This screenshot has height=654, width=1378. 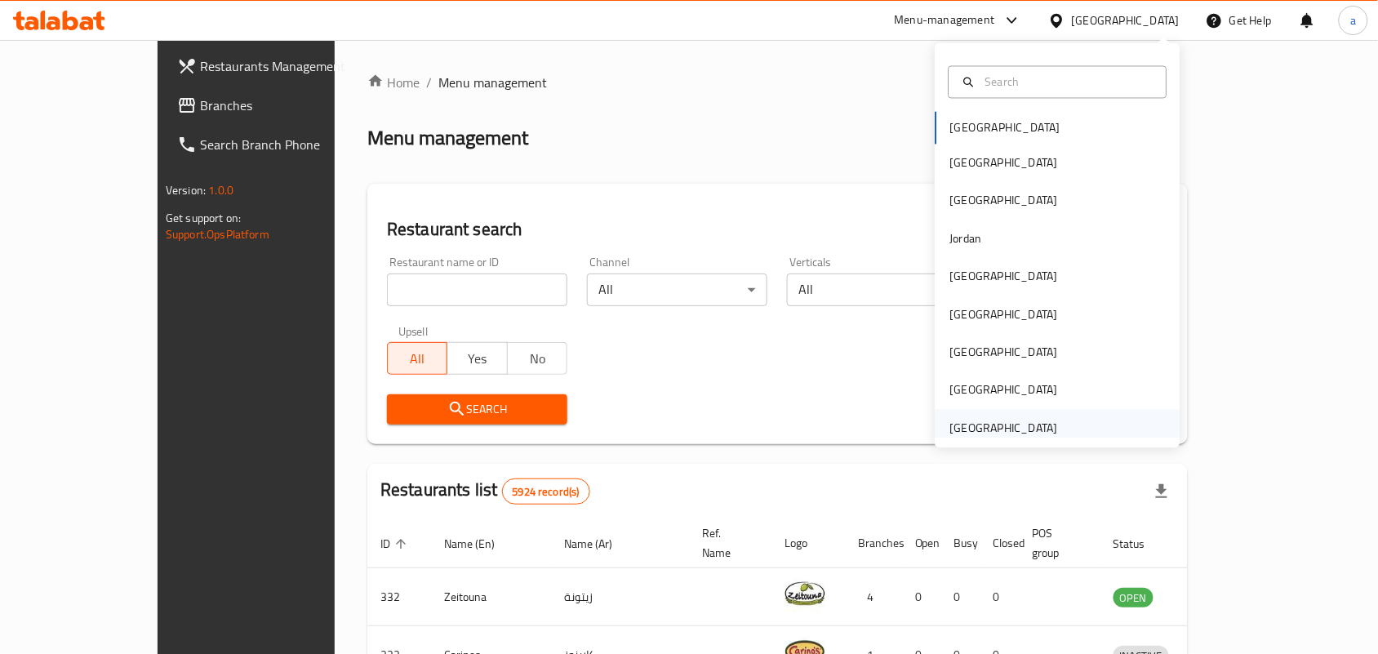 What do you see at coordinates (1140, 544) in the screenshot?
I see `span: Status` at bounding box center [1140, 544].